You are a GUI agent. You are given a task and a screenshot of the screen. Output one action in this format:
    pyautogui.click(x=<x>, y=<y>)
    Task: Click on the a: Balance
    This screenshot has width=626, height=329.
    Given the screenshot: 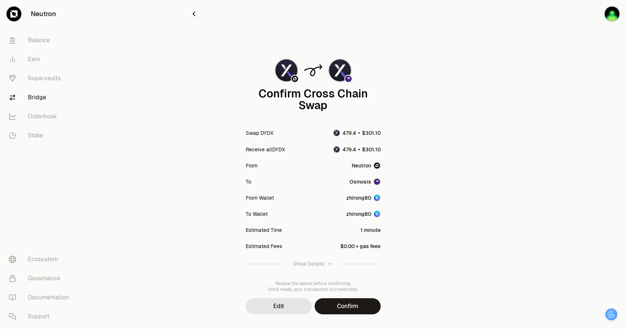 What is the action you would take?
    pyautogui.click(x=41, y=40)
    